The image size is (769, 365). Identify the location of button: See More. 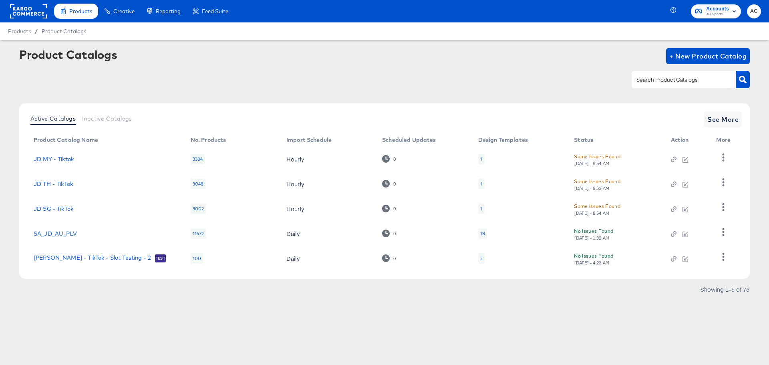
(723, 119).